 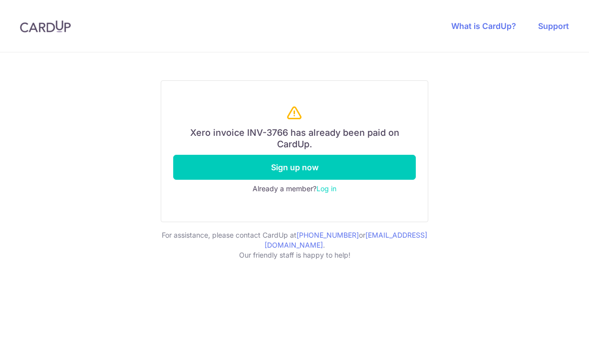 What do you see at coordinates (554, 26) in the screenshot?
I see `a: Support` at bounding box center [554, 26].